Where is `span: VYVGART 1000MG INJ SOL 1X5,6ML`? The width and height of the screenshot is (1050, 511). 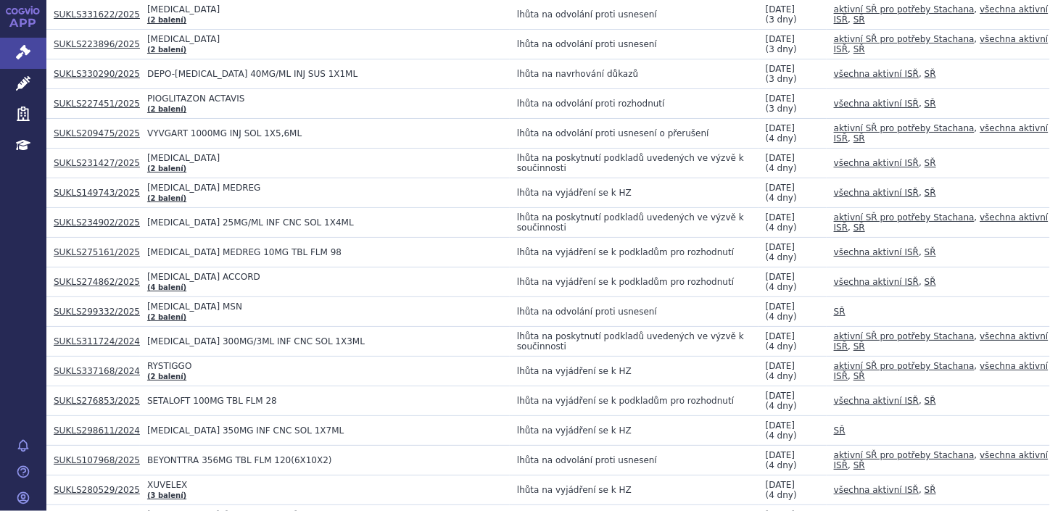
span: VYVGART 1000MG INJ SOL 1X5,6ML is located at coordinates (329, 133).